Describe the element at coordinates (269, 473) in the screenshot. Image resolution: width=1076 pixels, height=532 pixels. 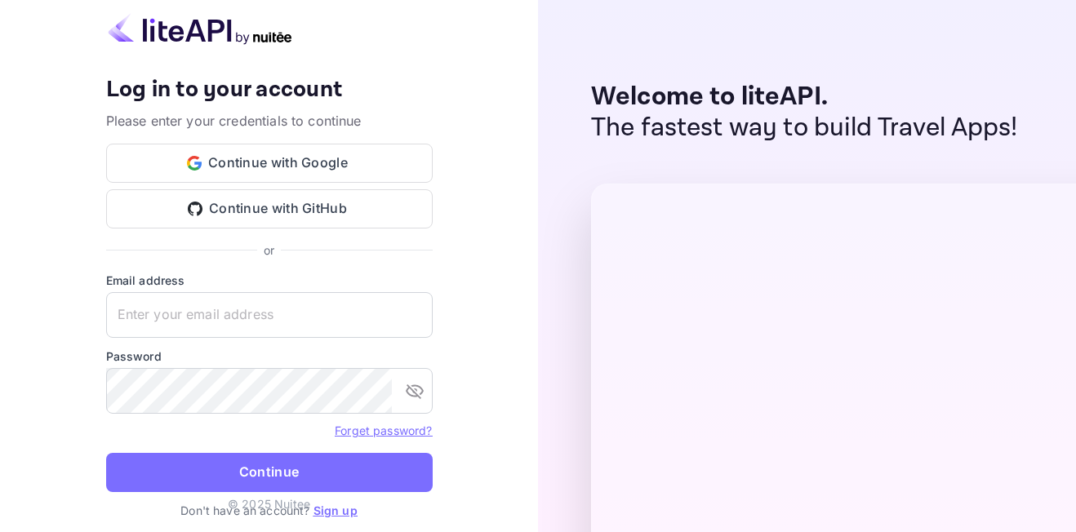
I see `button: Continue` at that location.